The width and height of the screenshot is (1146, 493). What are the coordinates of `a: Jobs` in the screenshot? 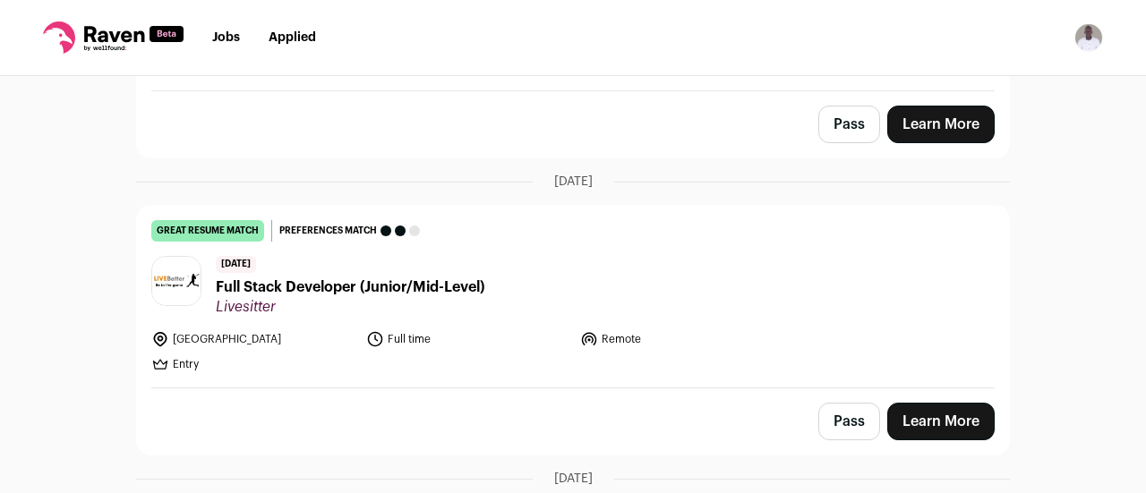 It's located at (226, 38).